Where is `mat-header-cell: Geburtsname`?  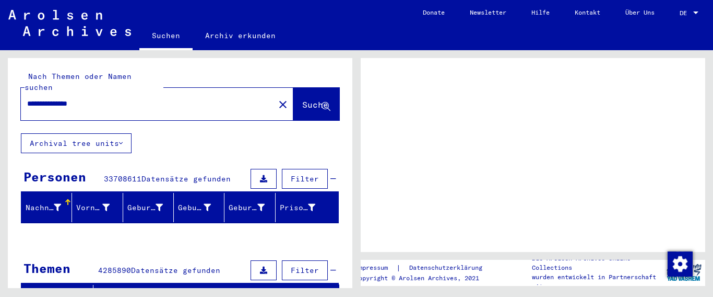 mat-header-cell: Geburtsname is located at coordinates (148, 207).